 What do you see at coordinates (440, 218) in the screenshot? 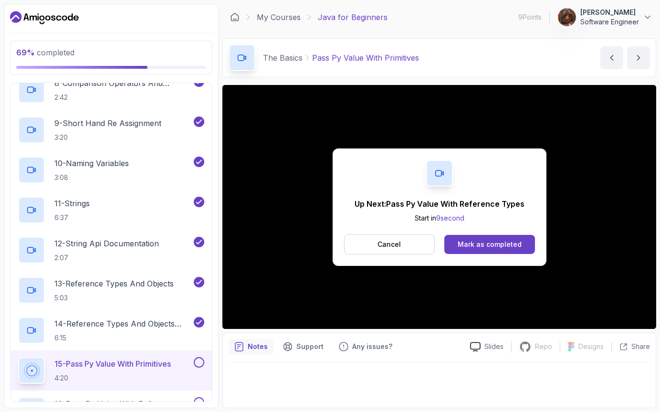
I see `p: Start in` at bounding box center [440, 218].